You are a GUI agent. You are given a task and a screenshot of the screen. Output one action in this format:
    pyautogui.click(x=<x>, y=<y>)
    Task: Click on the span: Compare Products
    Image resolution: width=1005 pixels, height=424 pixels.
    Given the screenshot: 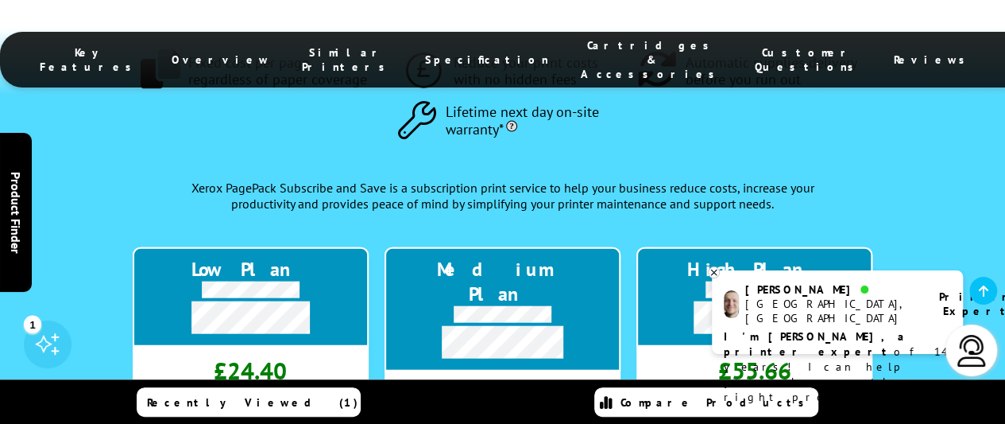 What is the action you would take?
    pyautogui.click(x=717, y=402)
    